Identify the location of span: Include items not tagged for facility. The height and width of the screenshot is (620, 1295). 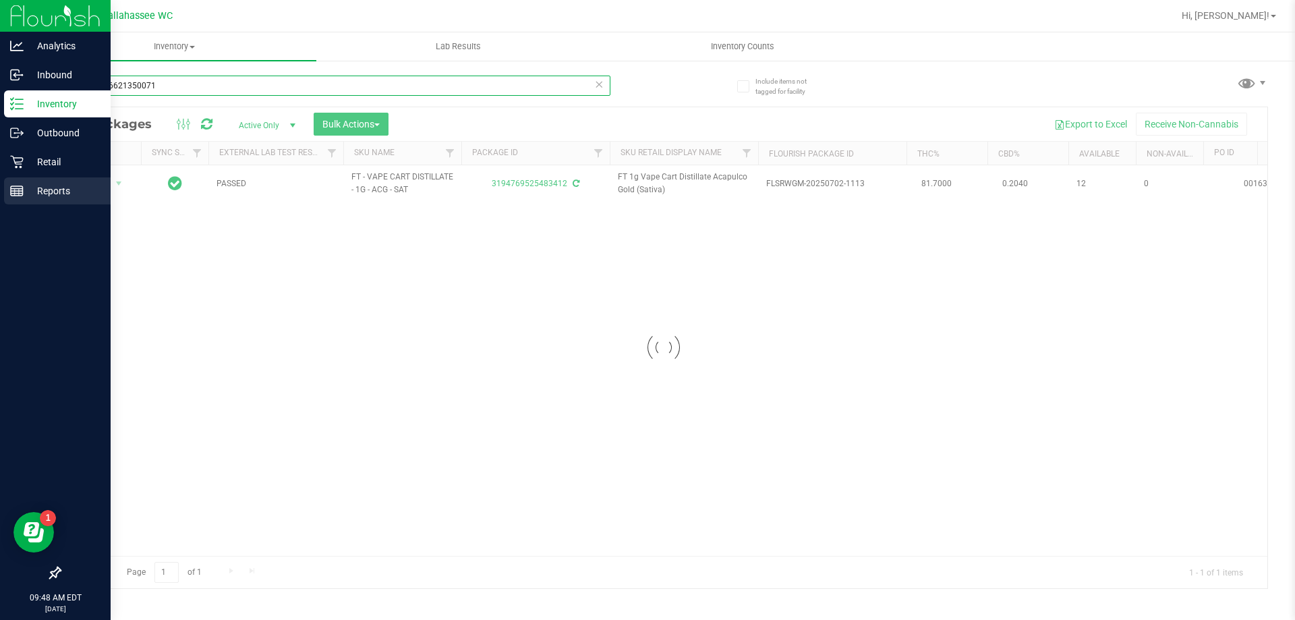
(789, 86).